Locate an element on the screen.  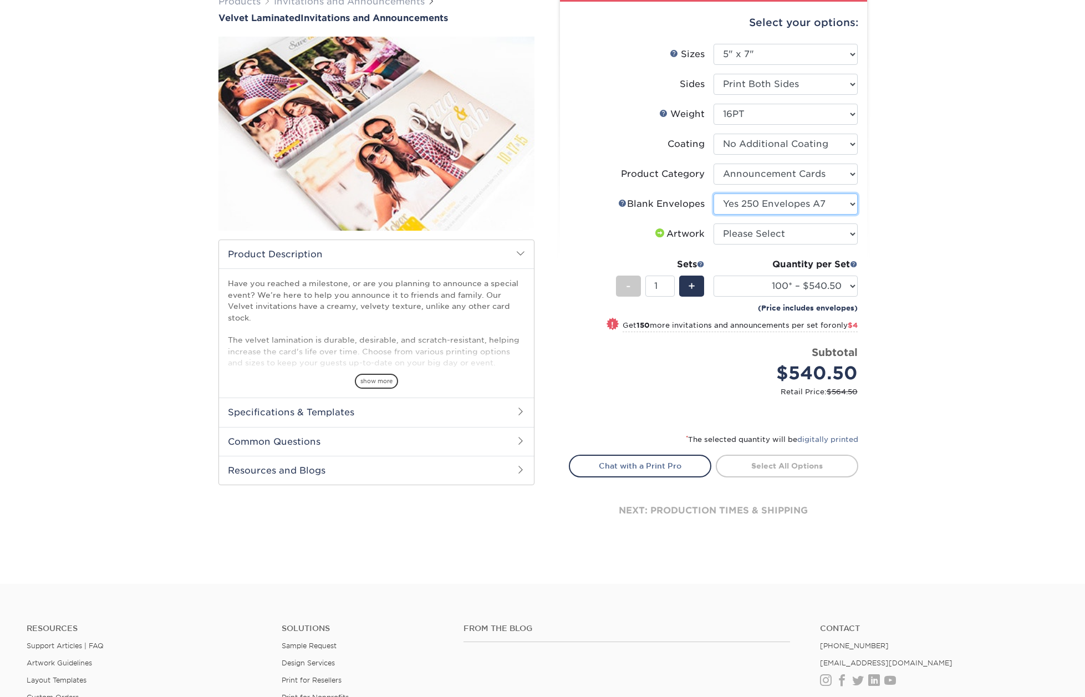
h4: From the Blog is located at coordinates (627, 628).